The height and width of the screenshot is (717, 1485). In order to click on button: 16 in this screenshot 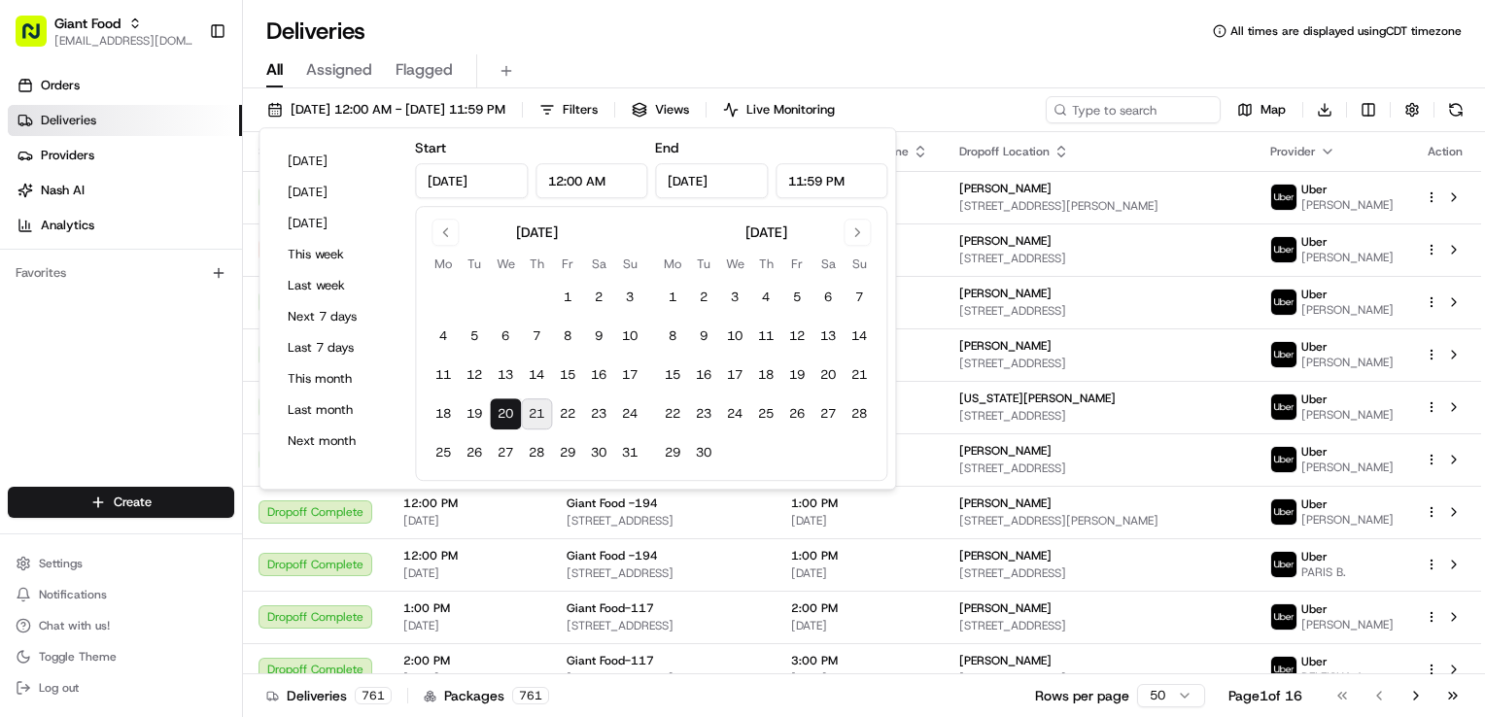, I will do `click(599, 375)`.